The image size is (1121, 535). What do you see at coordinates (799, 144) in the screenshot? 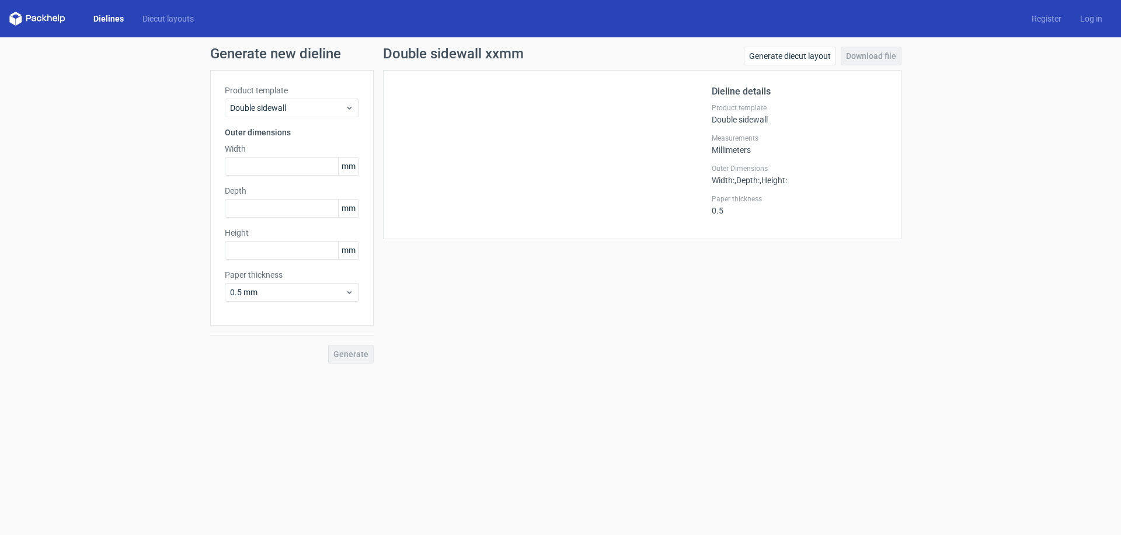
I see `div: Millimeters` at bounding box center [799, 144].